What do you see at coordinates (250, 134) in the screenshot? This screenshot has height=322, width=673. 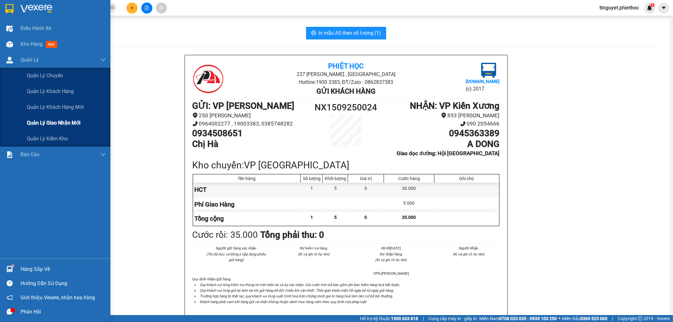 I see `h1: 0934508651` at bounding box center [250, 134].